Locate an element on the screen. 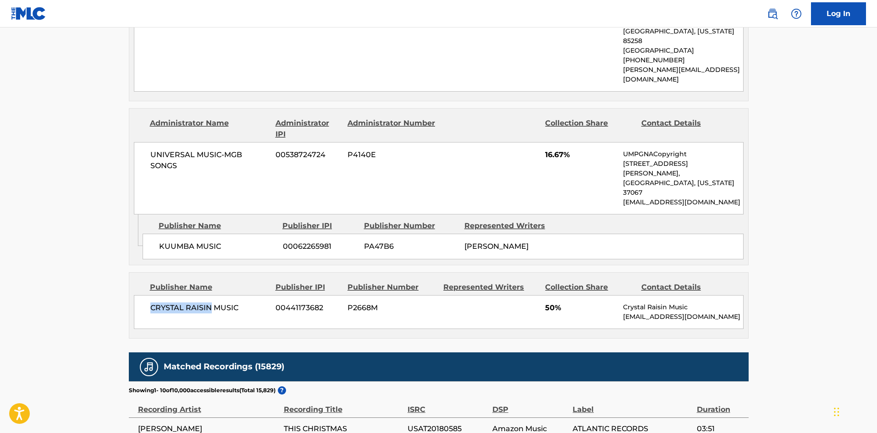 Image resolution: width=877 pixels, height=433 pixels. img: help is located at coordinates (796, 14).